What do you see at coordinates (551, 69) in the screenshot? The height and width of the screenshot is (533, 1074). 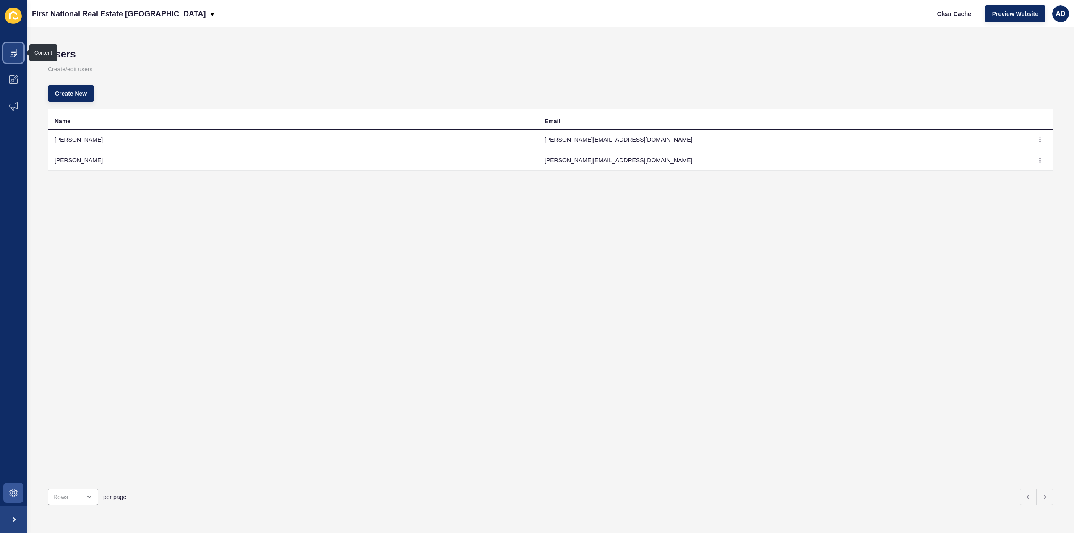 I see `p: Create/edit users` at bounding box center [551, 69].